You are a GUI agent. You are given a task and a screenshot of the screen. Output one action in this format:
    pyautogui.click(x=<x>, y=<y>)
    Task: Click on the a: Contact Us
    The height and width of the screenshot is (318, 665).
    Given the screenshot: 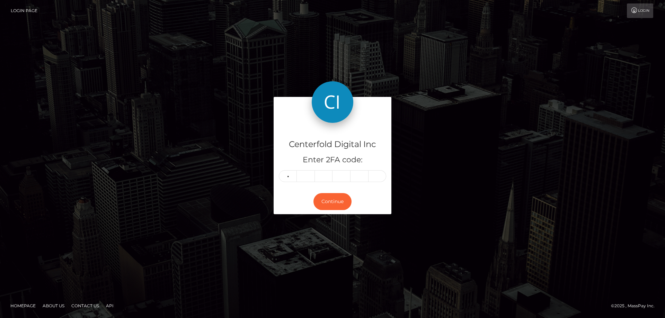 What is the action you would take?
    pyautogui.click(x=85, y=306)
    